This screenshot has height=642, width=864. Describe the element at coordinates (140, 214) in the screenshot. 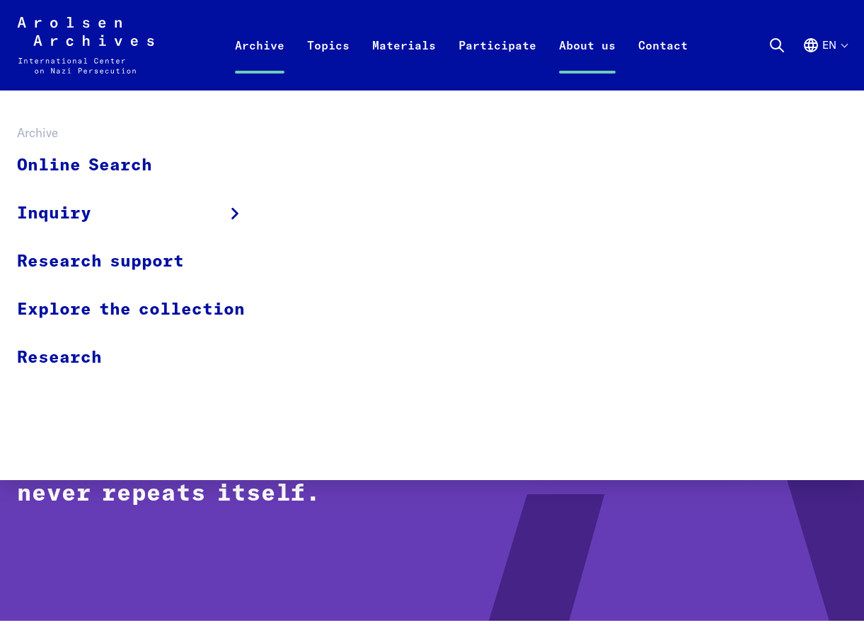

I see `a: Inquiry` at that location.